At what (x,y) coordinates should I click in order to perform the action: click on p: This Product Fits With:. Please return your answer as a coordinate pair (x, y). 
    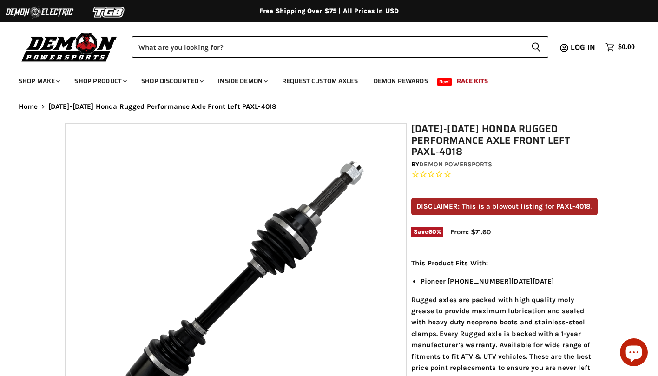
    Looking at the image, I should click on (504, 263).